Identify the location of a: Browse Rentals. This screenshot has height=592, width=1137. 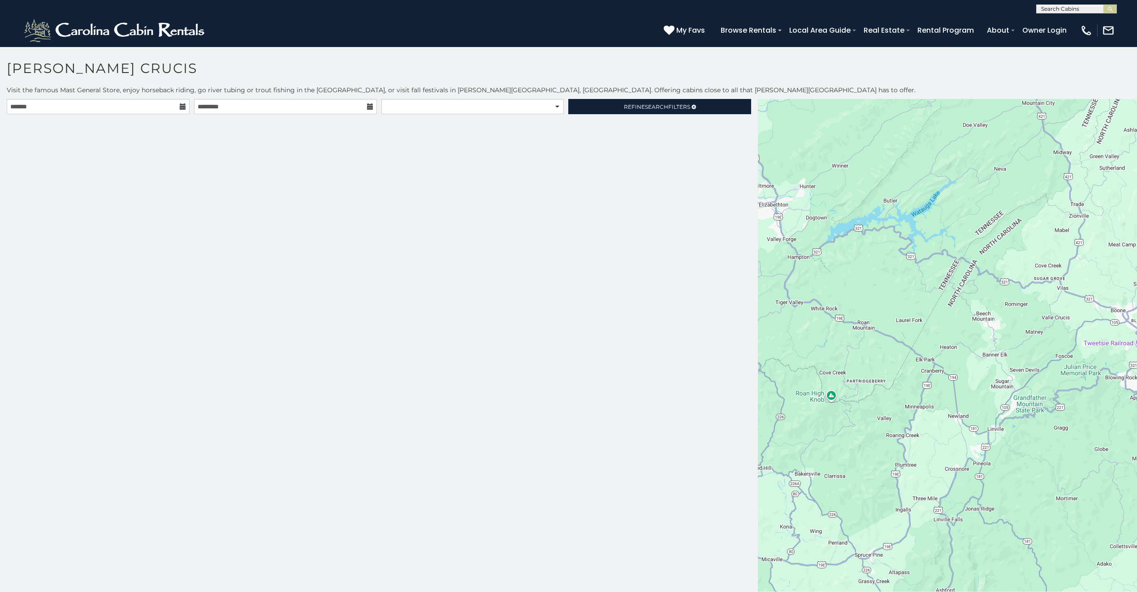
(748, 30).